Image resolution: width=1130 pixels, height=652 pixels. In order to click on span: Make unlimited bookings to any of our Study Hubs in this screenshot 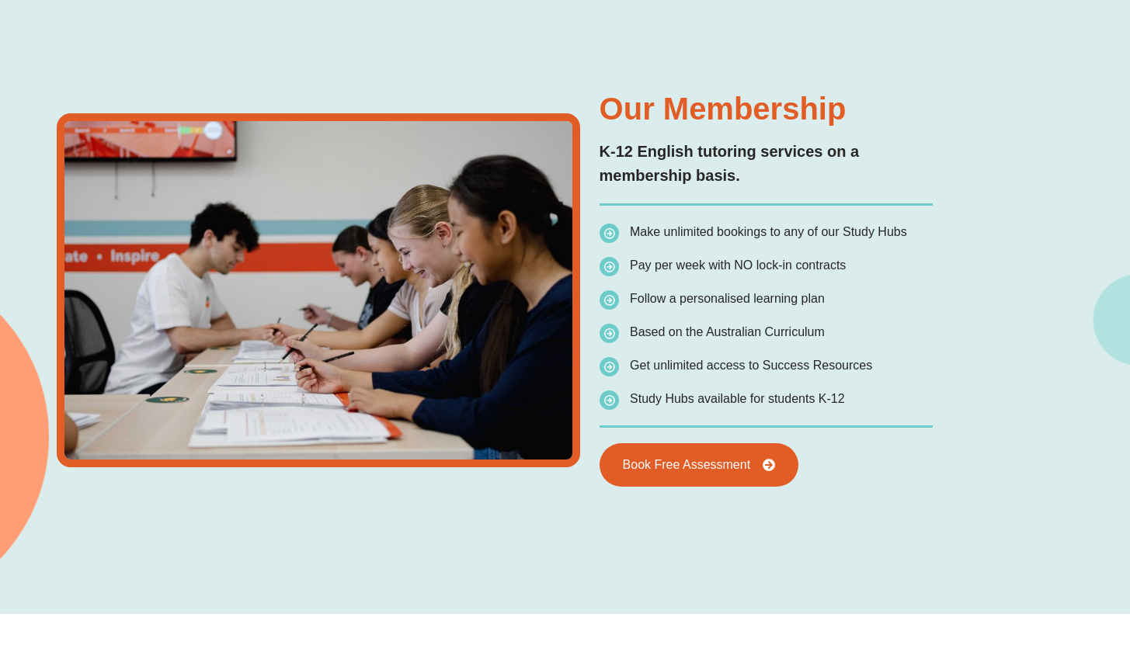, I will do `click(768, 231)`.